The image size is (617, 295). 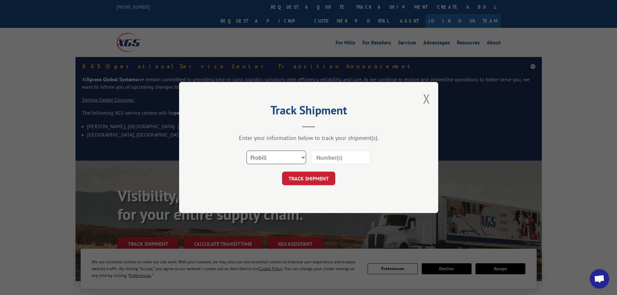 What do you see at coordinates (427, 98) in the screenshot?
I see `button: Close modal` at bounding box center [427, 98].